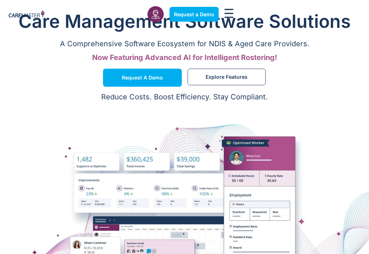 This screenshot has height=254, width=369. What do you see at coordinates (185, 57) in the screenshot?
I see `span: Now Featuring Advanced AI for Intelligent Rostering!` at bounding box center [185, 57].